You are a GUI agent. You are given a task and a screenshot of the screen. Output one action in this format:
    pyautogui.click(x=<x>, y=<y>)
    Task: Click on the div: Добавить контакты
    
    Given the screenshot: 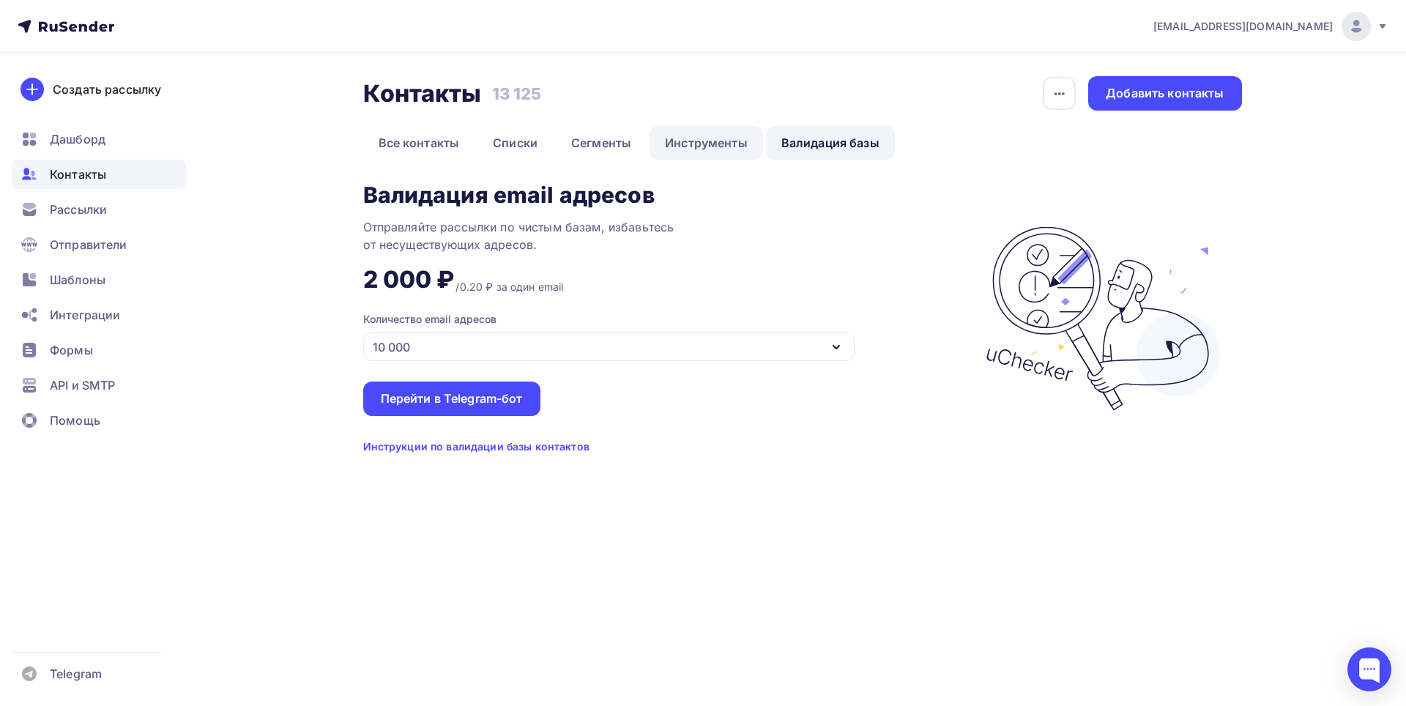 What is the action you would take?
    pyautogui.click(x=1165, y=93)
    